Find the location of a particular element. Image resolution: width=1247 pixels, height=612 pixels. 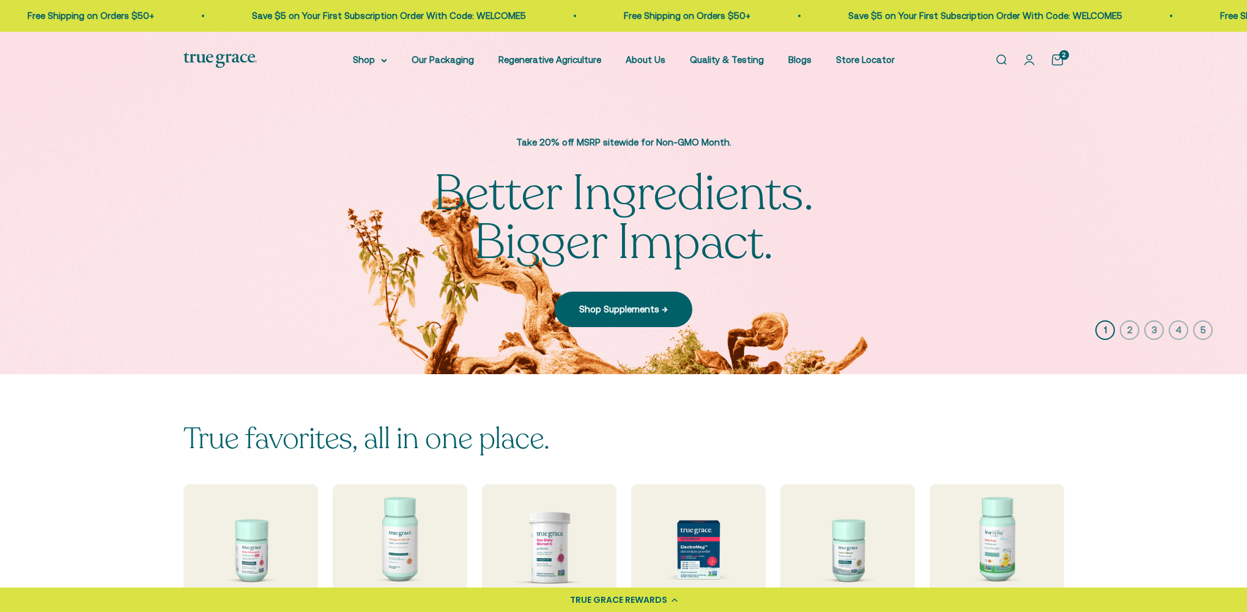

summary: Shop is located at coordinates (370, 60).